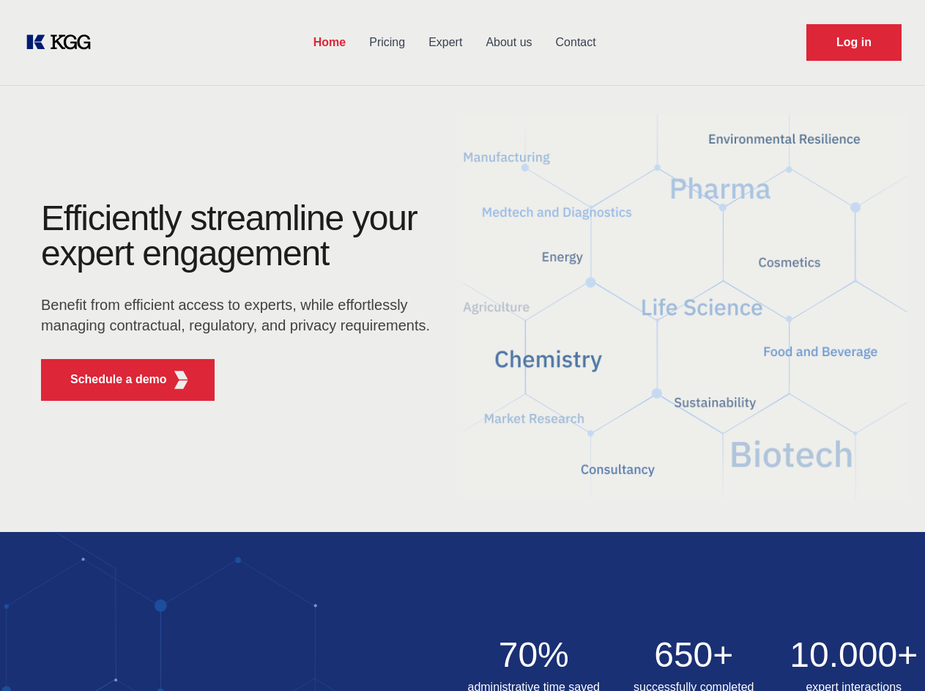 The width and height of the screenshot is (925, 691). I want to click on a: Home, so click(330, 42).